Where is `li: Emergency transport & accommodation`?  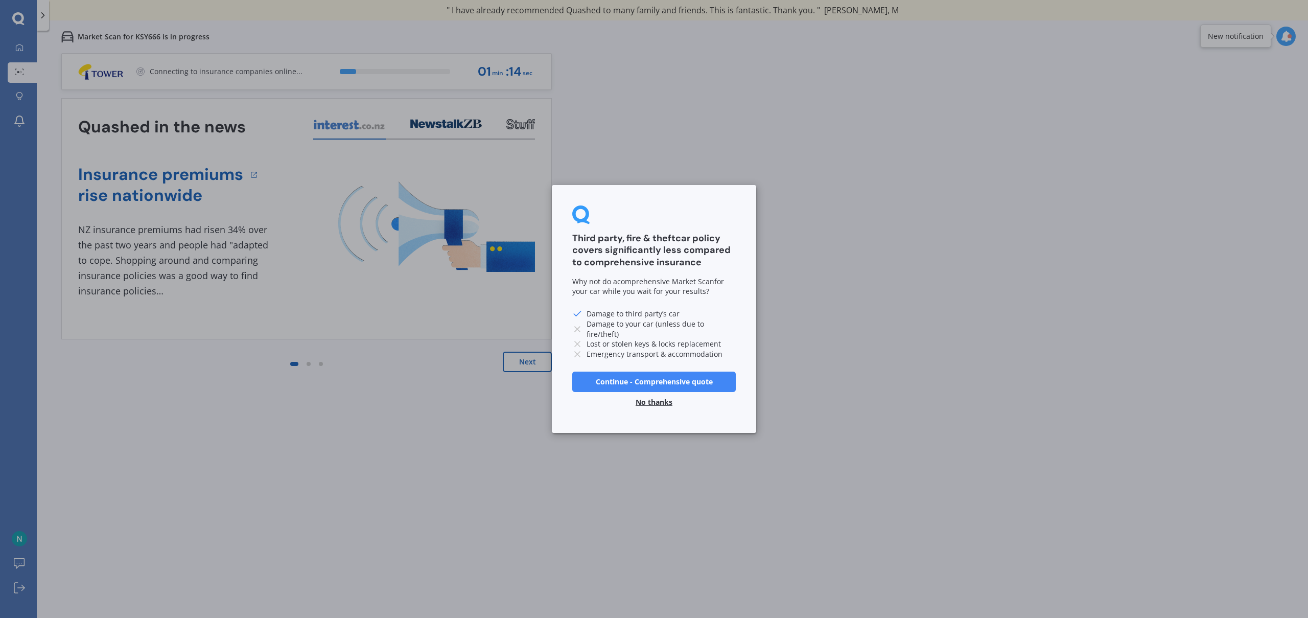
li: Emergency transport & accommodation is located at coordinates (654, 354).